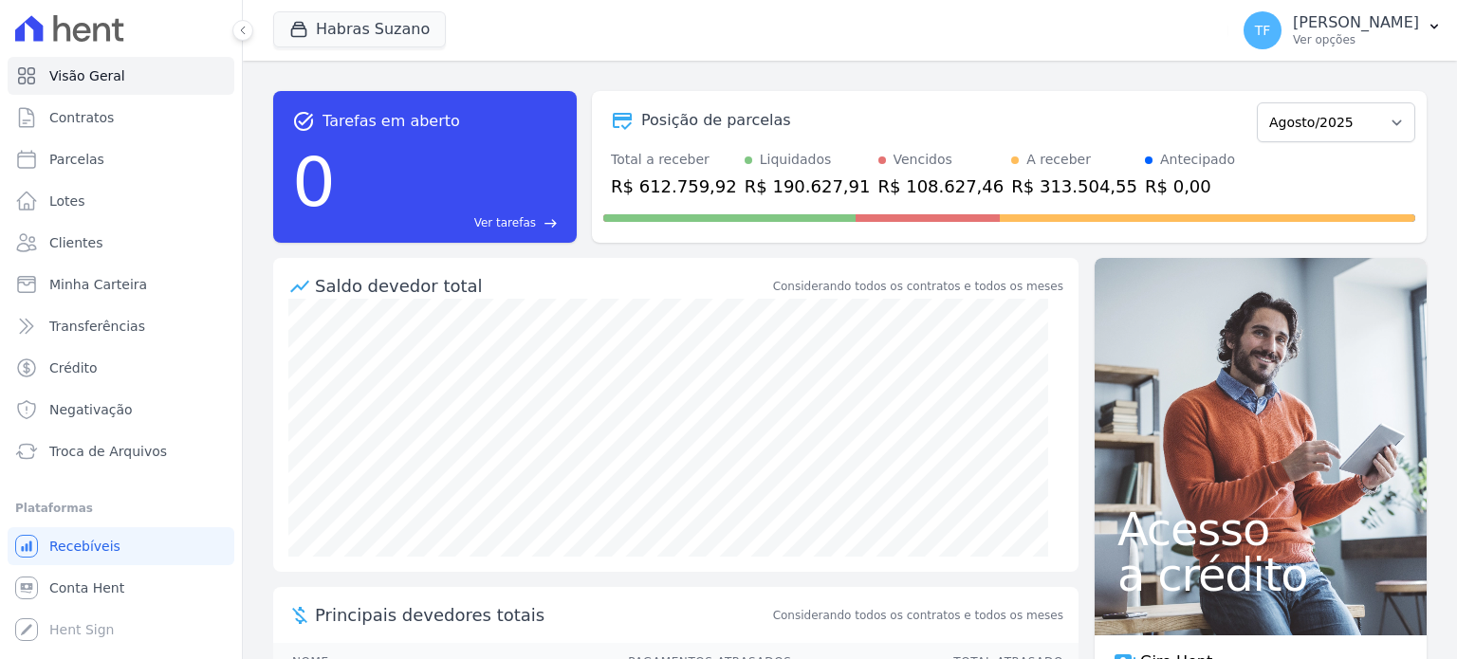 This screenshot has width=1457, height=659. Describe the element at coordinates (1263, 30) in the screenshot. I see `span: TF` at that location.